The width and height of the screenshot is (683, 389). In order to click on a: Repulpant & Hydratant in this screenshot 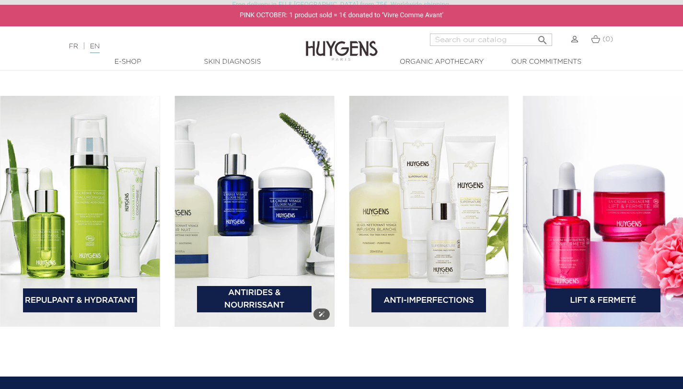, I will do `click(80, 301)`.